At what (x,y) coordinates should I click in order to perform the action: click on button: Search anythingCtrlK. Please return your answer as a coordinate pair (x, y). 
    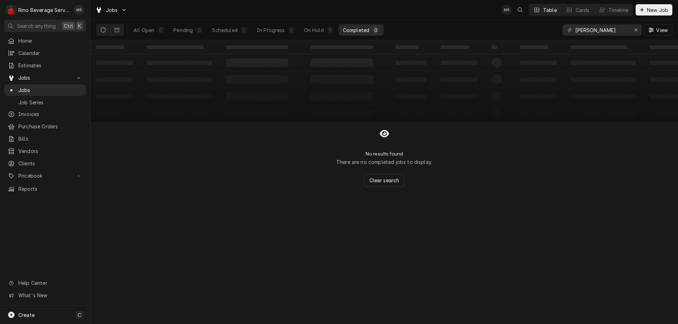
    Looking at the image, I should click on (45, 26).